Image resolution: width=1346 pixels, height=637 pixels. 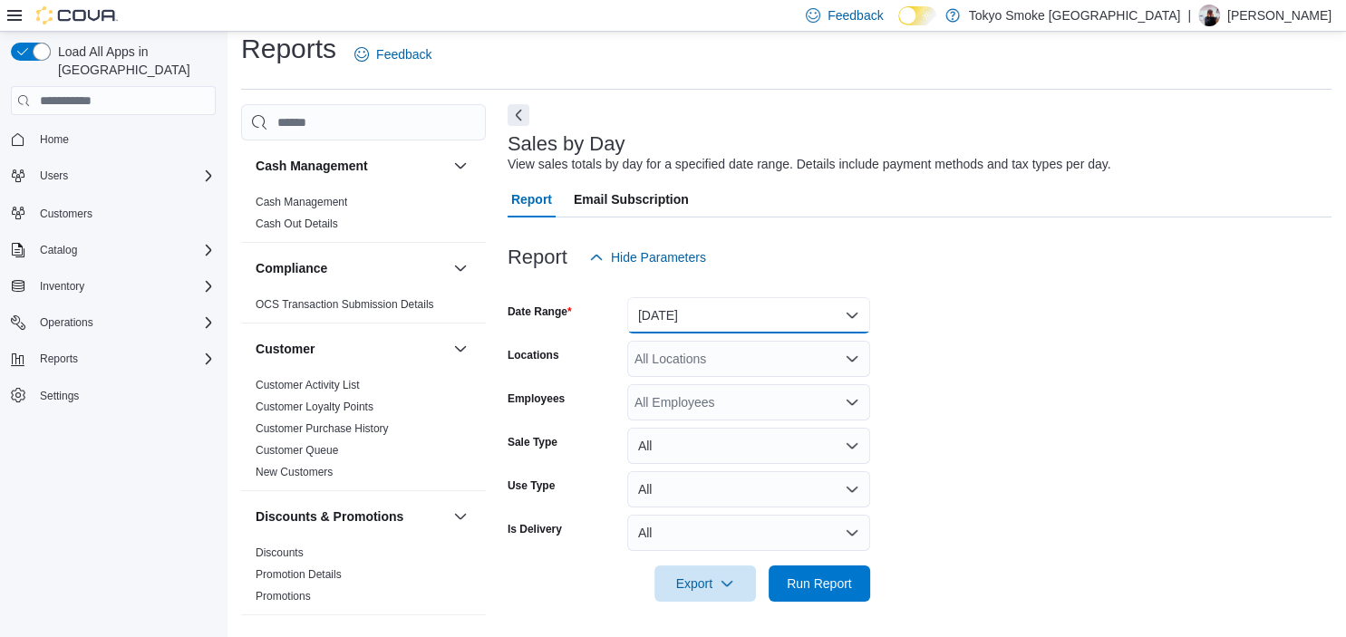 I want to click on nav: Complex example, so click(x=113, y=287).